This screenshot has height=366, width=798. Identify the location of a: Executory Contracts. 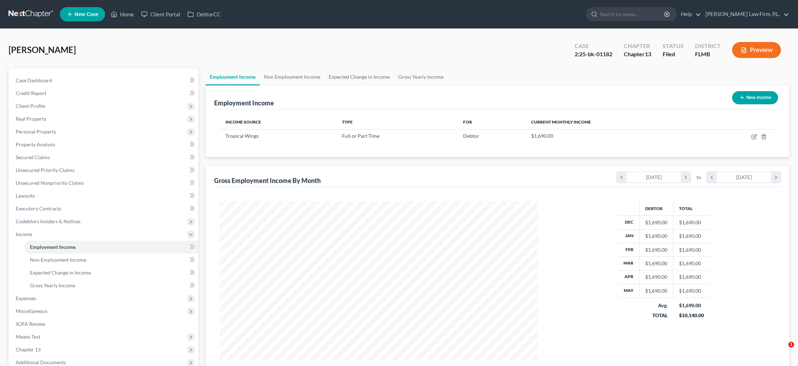
(104, 209).